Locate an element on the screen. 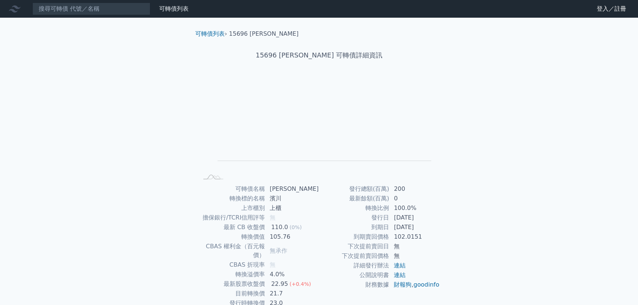 The image size is (638, 305). a: 財報狗 is located at coordinates (402, 284).